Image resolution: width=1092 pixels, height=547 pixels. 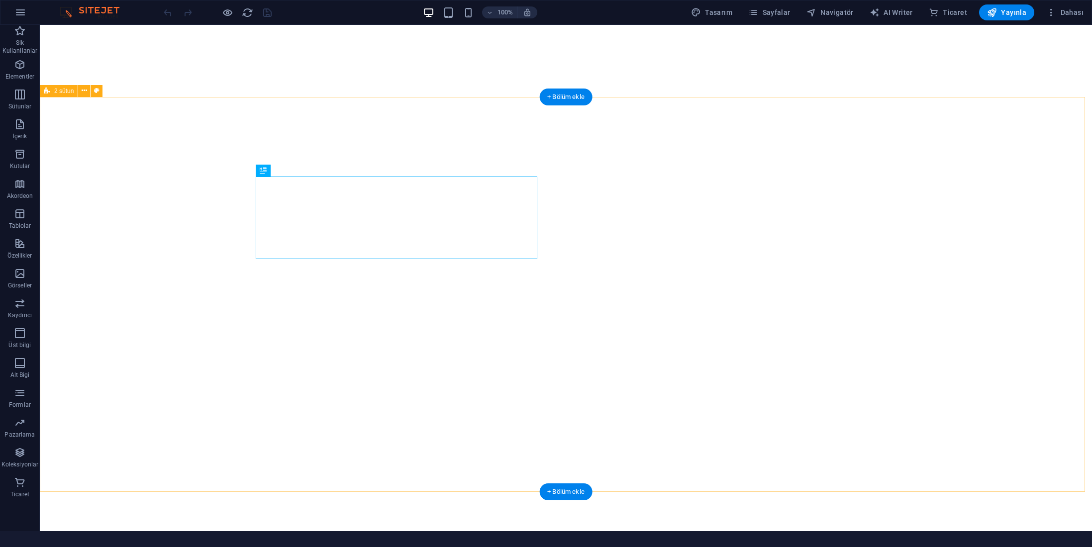 I want to click on p: Görseller, so click(x=20, y=286).